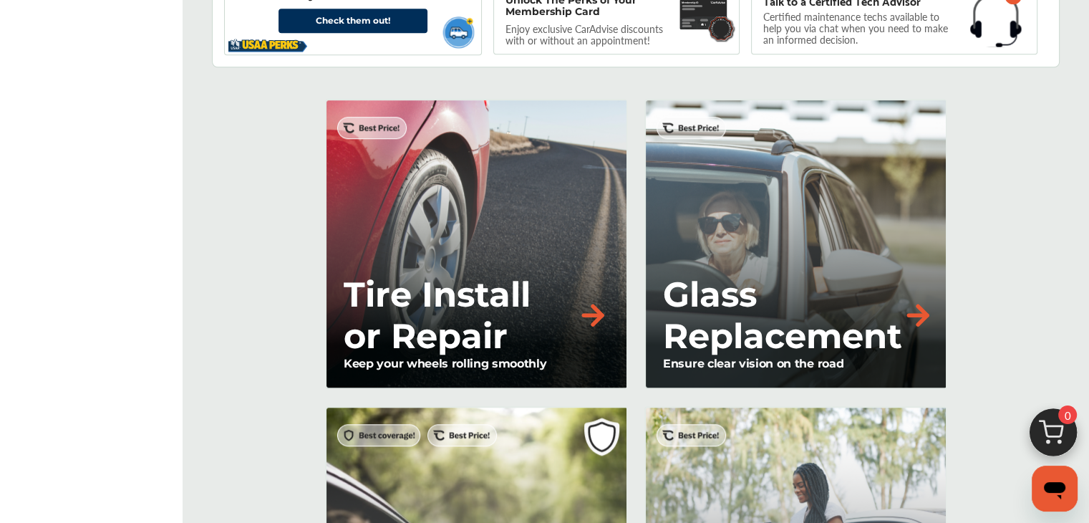 The height and width of the screenshot is (523, 1089). I want to click on img: usaa-logo.5ee3b997.svg, so click(268, 45).